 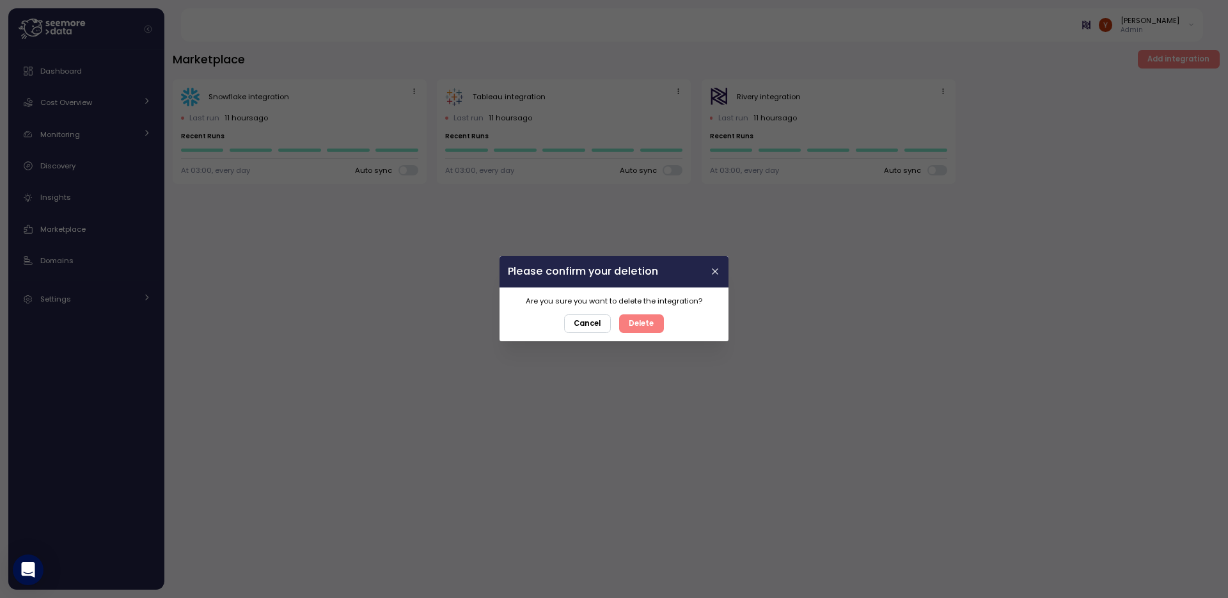 I want to click on p: Are you sure you want to delete the integration?, so click(x=614, y=301).